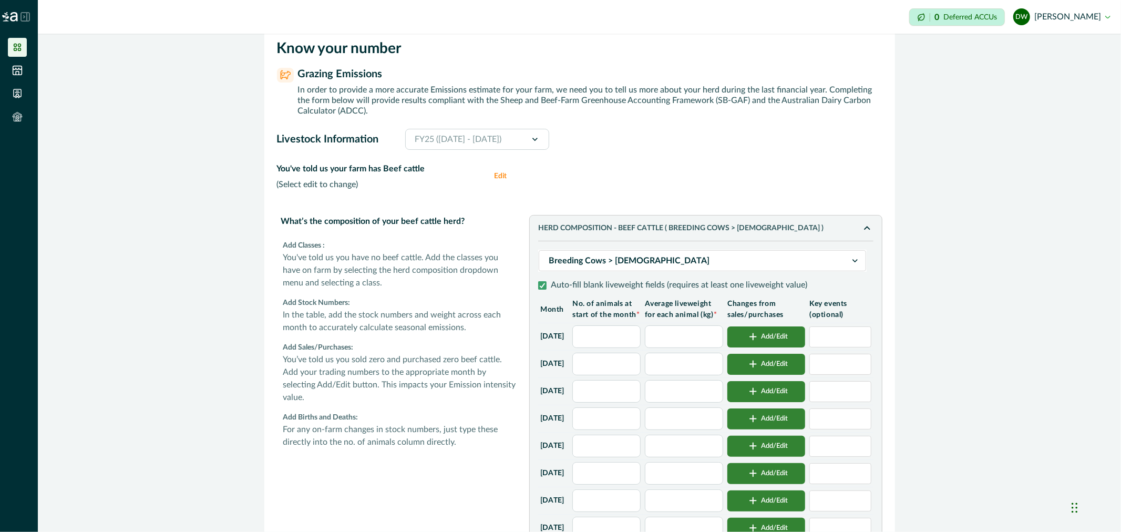 The height and width of the screenshot is (532, 1121). I want to click on p: Average liveweight for each animal (kg), so click(684, 310).